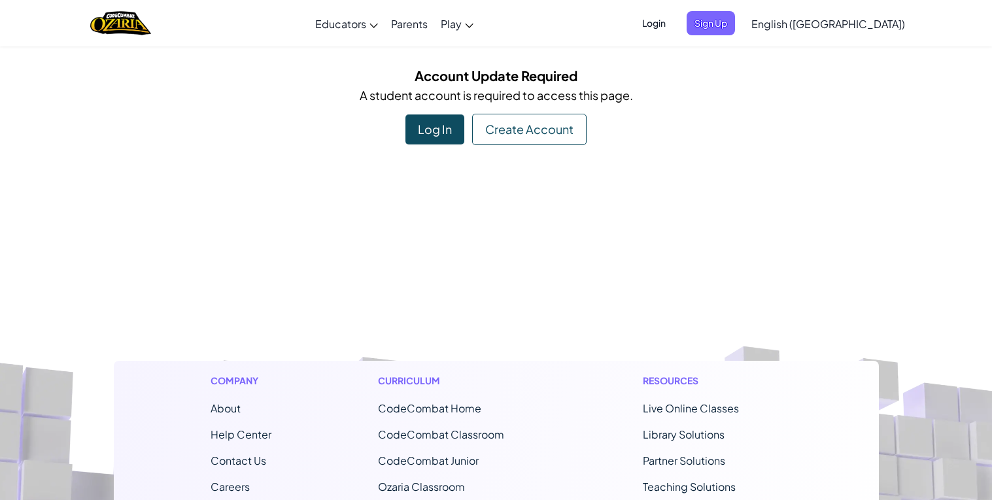 This screenshot has height=500, width=992. What do you see at coordinates (421, 486) in the screenshot?
I see `a: Ozaria Classroom` at bounding box center [421, 486].